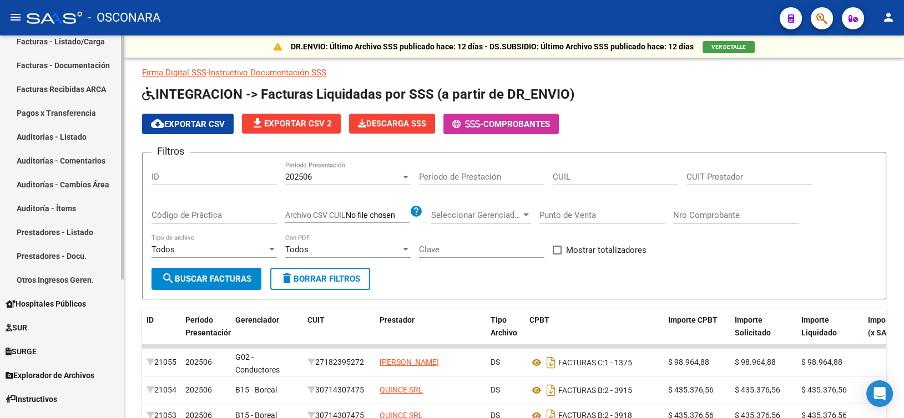 The height and width of the screenshot is (418, 904). What do you see at coordinates (606, 250) in the screenshot?
I see `span: Mostrar totalizadores` at bounding box center [606, 250].